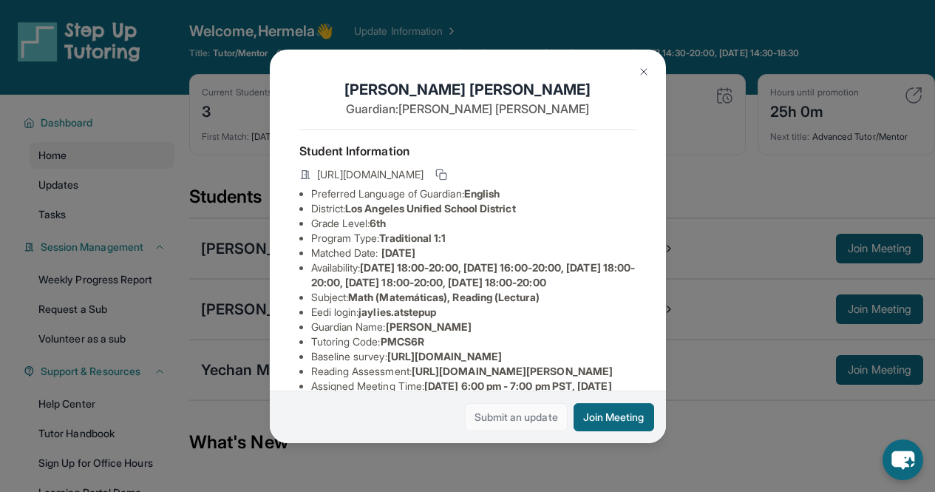 The width and height of the screenshot is (935, 492). What do you see at coordinates (444, 296) in the screenshot?
I see `span: Math (Matemáticas), Reading (Lectura)` at bounding box center [444, 296].